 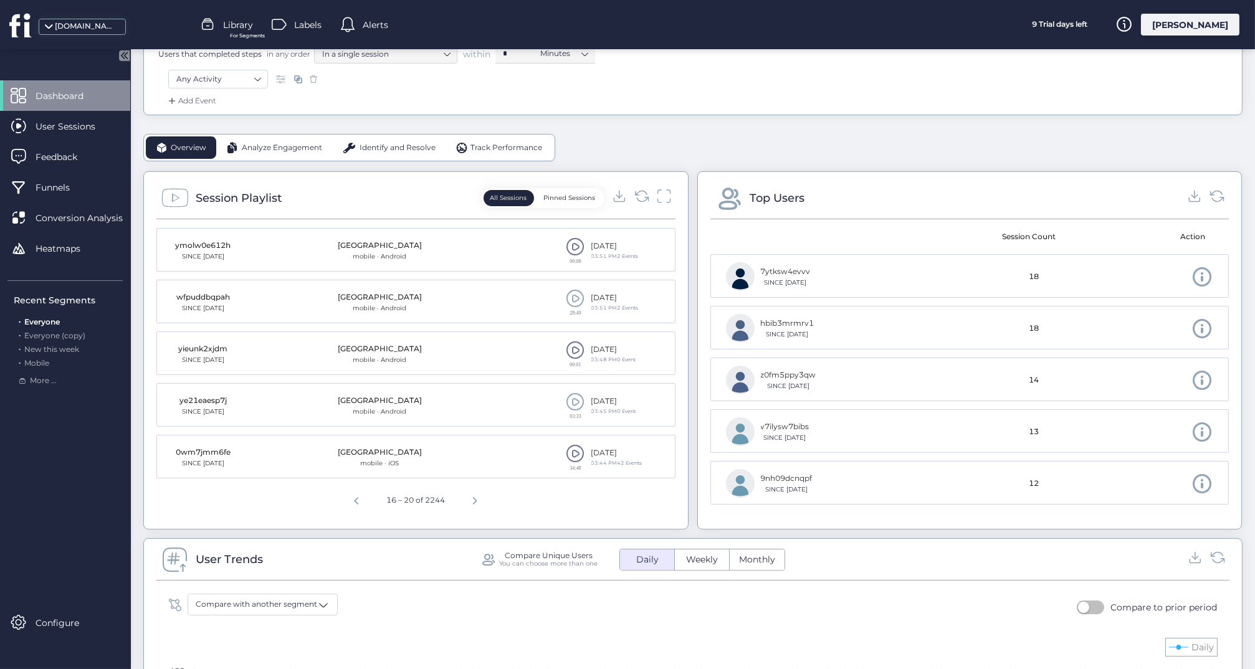 What do you see at coordinates (62, 188) in the screenshot?
I see `span: Funnels` at bounding box center [62, 188].